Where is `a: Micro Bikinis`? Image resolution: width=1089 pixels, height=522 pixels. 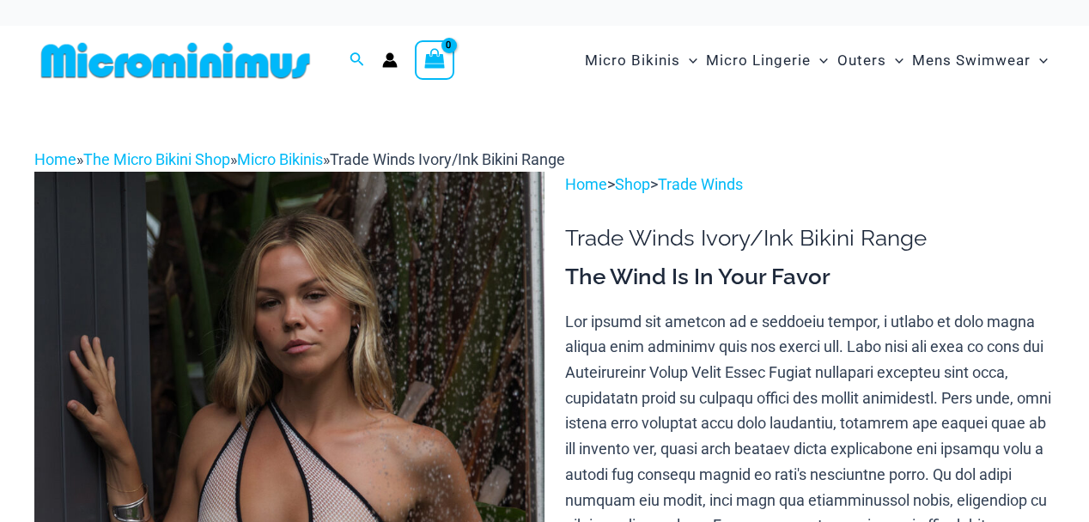 a: Micro Bikinis is located at coordinates (280, 159).